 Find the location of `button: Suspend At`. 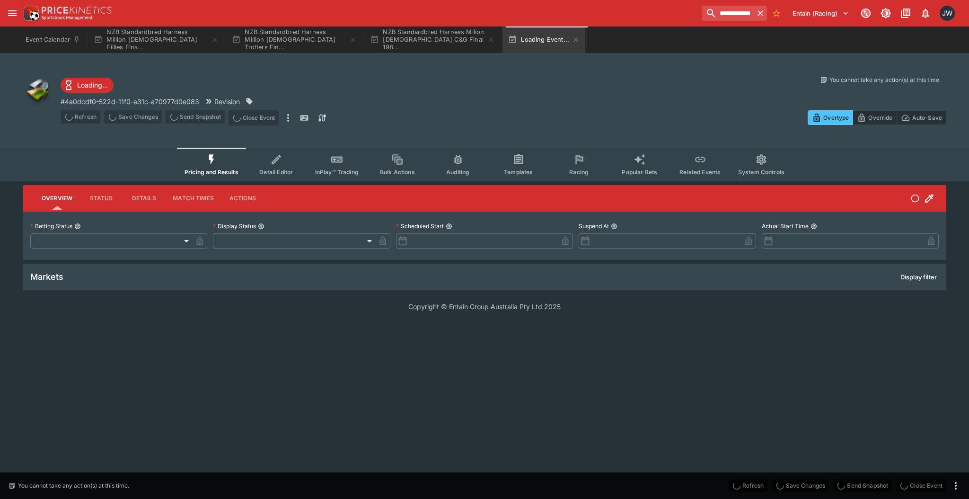

button: Suspend At is located at coordinates (614, 226).